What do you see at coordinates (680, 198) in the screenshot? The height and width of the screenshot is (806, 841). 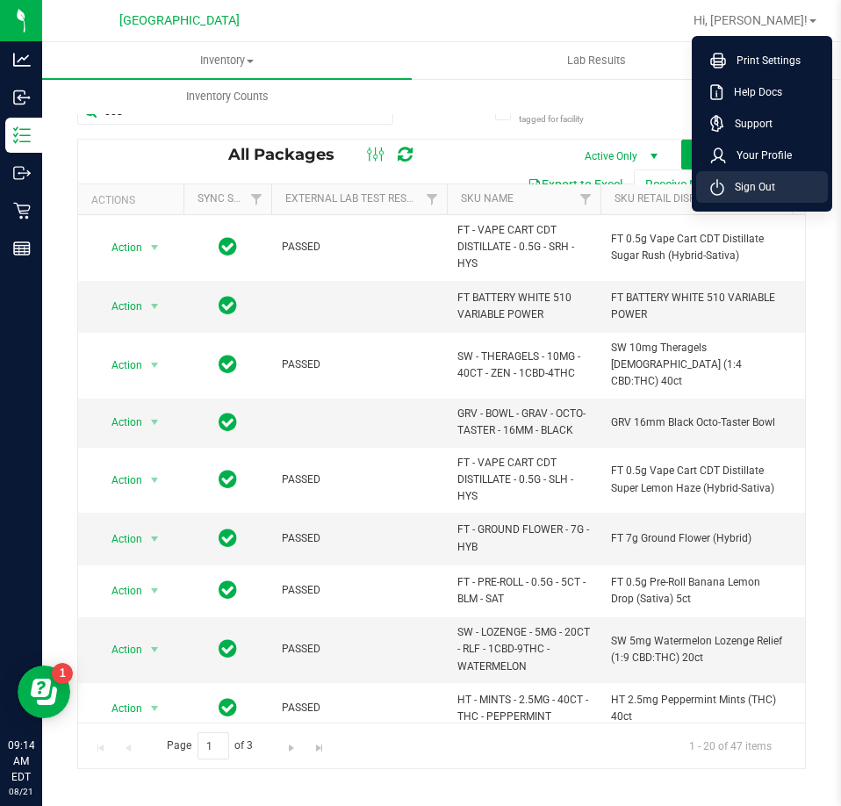 I see `a: Sku Retail Display Name` at bounding box center [680, 198].